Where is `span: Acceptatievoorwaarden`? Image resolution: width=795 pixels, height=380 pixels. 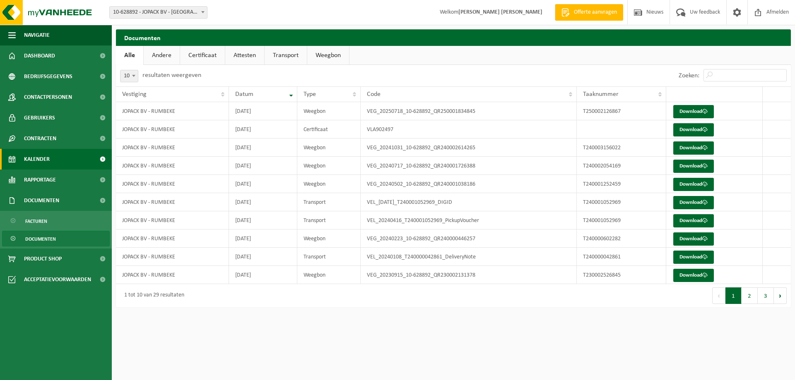
span: Acceptatievoorwaarden is located at coordinates (58, 280).